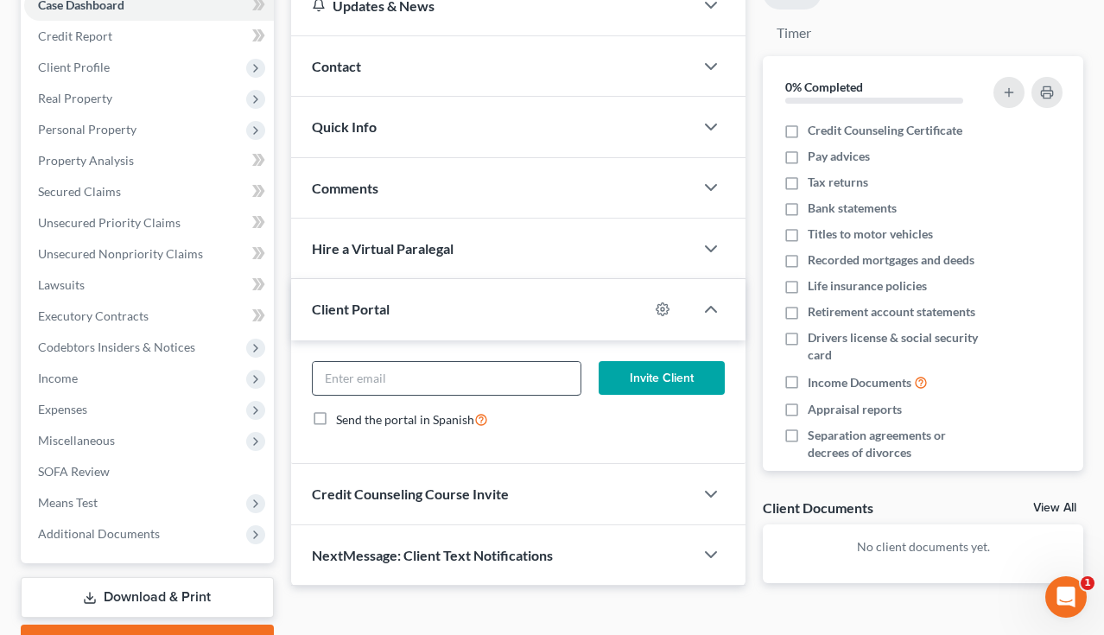  What do you see at coordinates (120, 253) in the screenshot?
I see `span: Unsecured Nonpriority Claims` at bounding box center [120, 253].